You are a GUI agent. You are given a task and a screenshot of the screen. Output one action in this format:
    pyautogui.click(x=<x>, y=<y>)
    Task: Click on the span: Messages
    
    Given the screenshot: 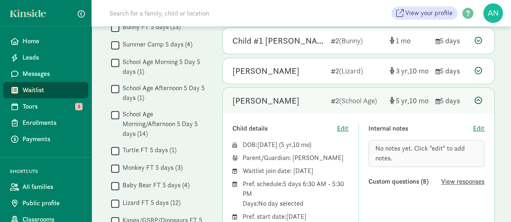 What is the action you would take?
    pyautogui.click(x=52, y=74)
    